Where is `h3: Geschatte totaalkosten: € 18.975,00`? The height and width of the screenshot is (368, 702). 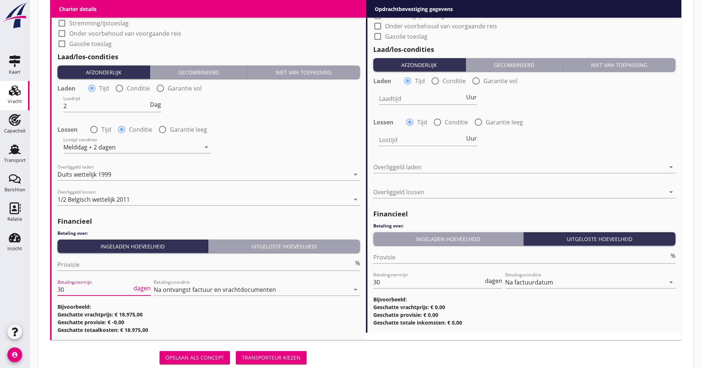 h3: Geschatte totaalkosten: € 18.975,00 is located at coordinates (208, 330).